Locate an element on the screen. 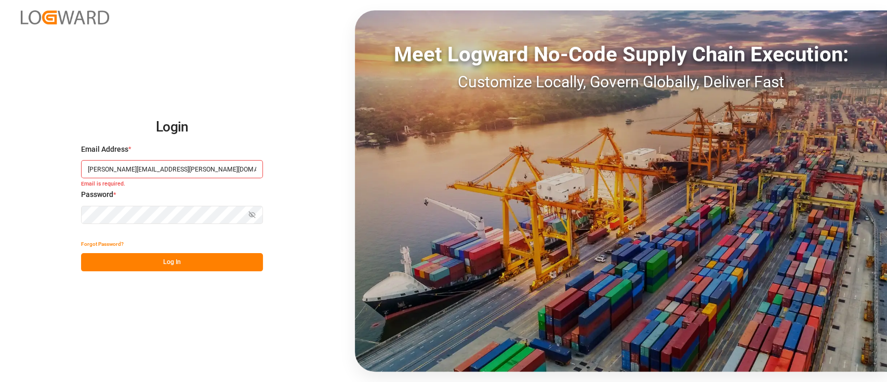 This screenshot has width=887, height=382. button: Forgot Password? is located at coordinates (102, 244).